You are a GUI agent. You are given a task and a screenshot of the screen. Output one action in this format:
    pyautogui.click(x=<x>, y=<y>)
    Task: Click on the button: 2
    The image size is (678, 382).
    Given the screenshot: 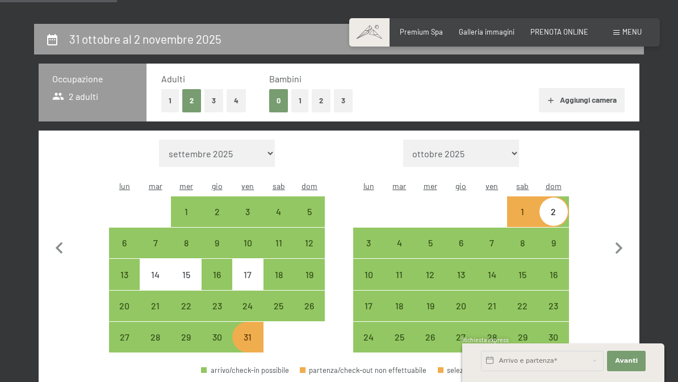 What is the action you would take?
    pyautogui.click(x=321, y=100)
    